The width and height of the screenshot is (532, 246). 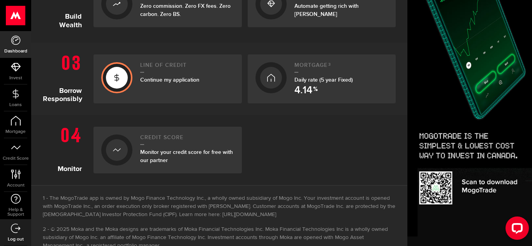 What do you see at coordinates (65, 148) in the screenshot?
I see `h1: Monitor` at bounding box center [65, 148].